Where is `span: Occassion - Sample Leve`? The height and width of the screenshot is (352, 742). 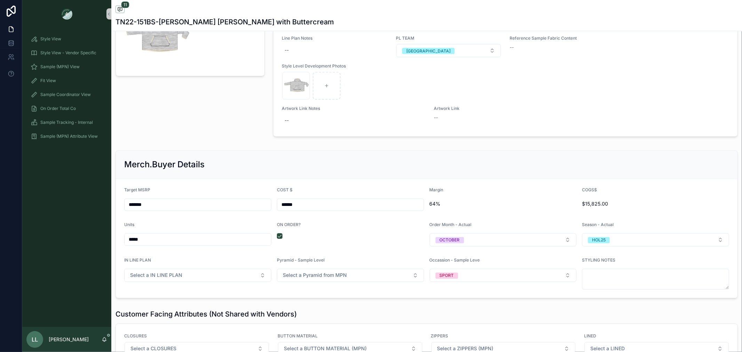 span: Occassion - Sample Leve is located at coordinates (454, 260).